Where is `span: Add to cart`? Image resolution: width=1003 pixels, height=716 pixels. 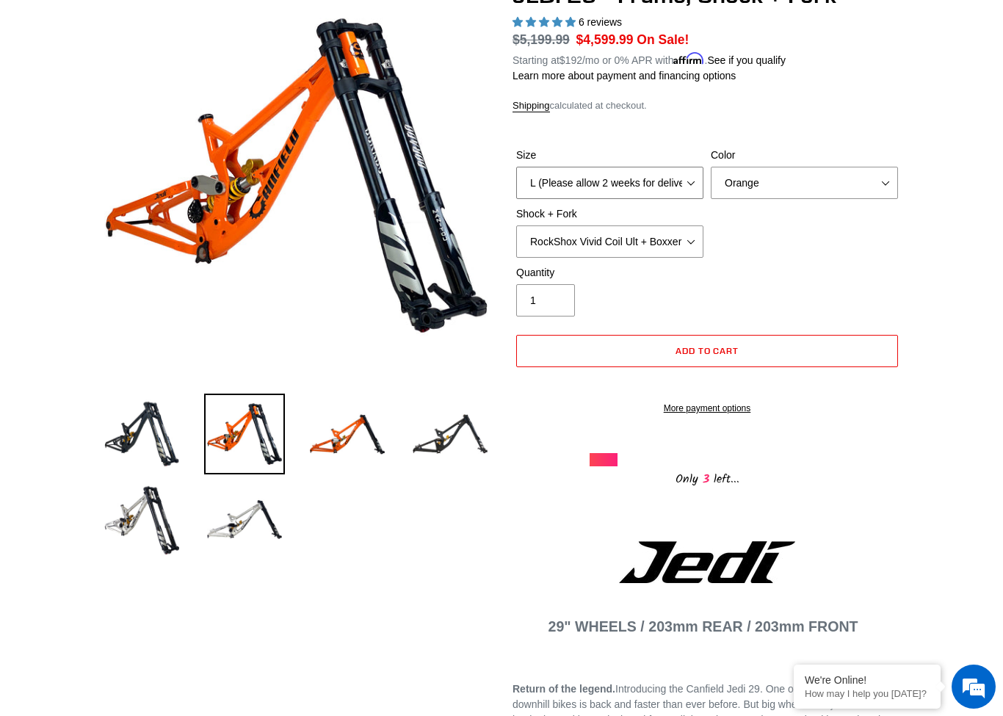 span: Add to cart is located at coordinates (707, 350).